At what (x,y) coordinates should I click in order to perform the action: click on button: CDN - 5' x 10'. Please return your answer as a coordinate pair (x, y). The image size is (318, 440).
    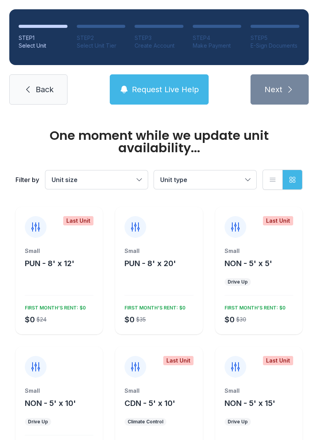
    Looking at the image, I should click on (149, 403).